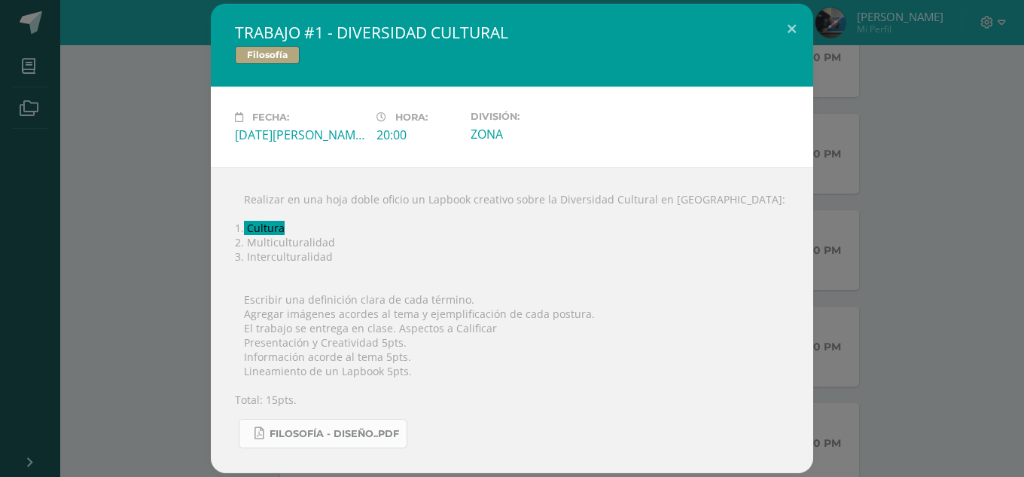  I want to click on a: FILOSOFÍA - DISEÑO..pdf, so click(323, 433).